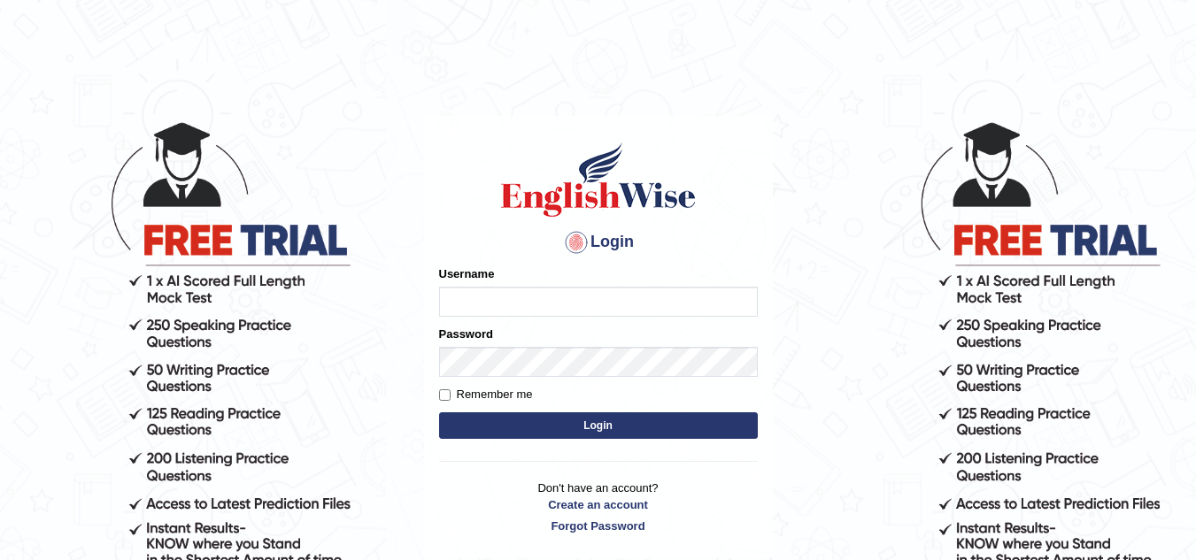 Image resolution: width=1196 pixels, height=560 pixels. Describe the element at coordinates (466, 274) in the screenshot. I see `label: Username` at that location.